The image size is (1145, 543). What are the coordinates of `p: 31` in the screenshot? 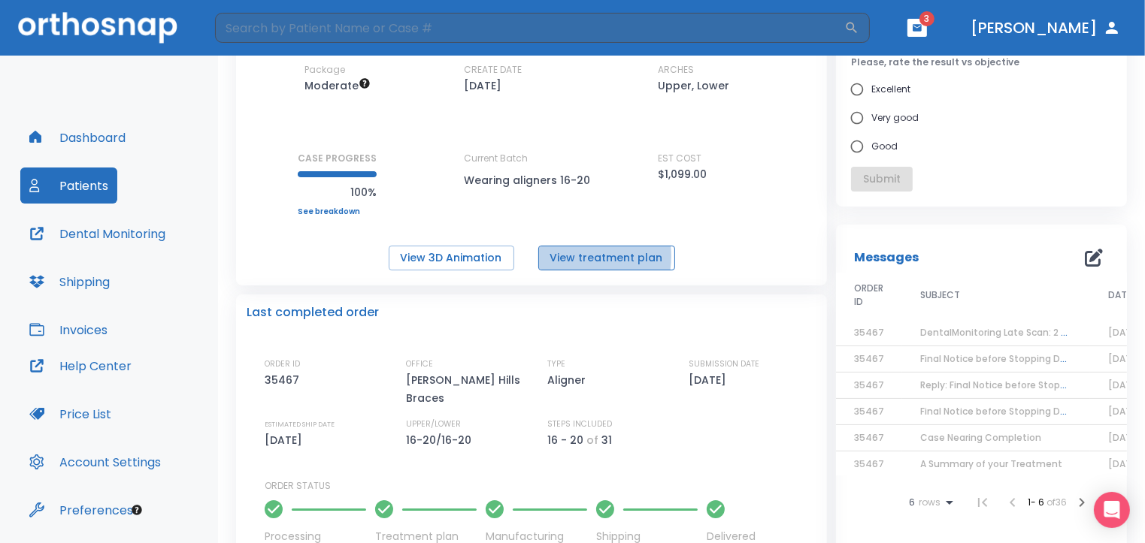 It's located at (607, 440).